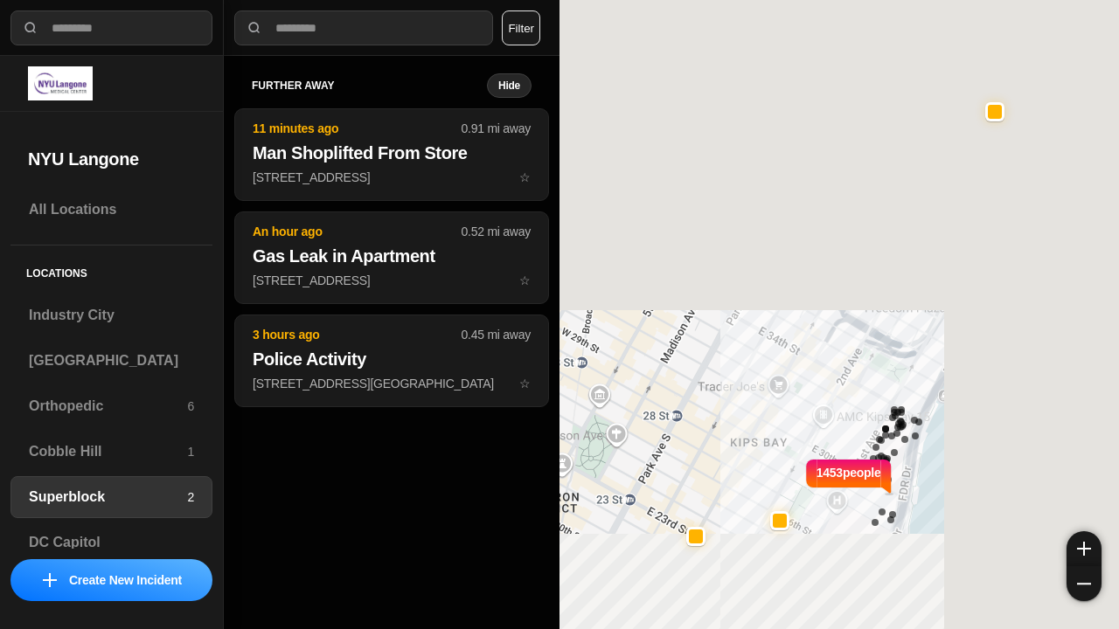  Describe the element at coordinates (111, 210) in the screenshot. I see `a: All Locations` at that location.